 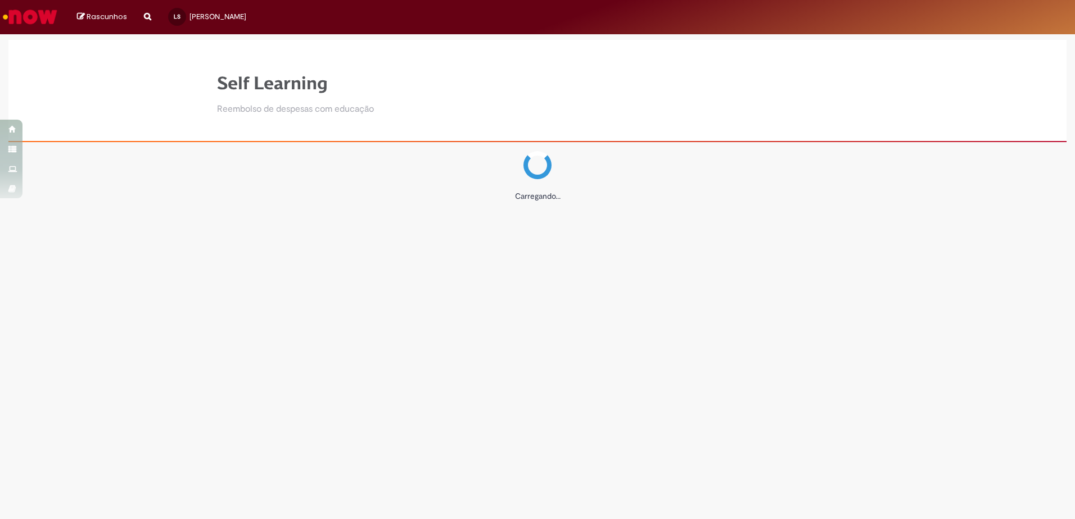 I want to click on span: LS, so click(x=177, y=16).